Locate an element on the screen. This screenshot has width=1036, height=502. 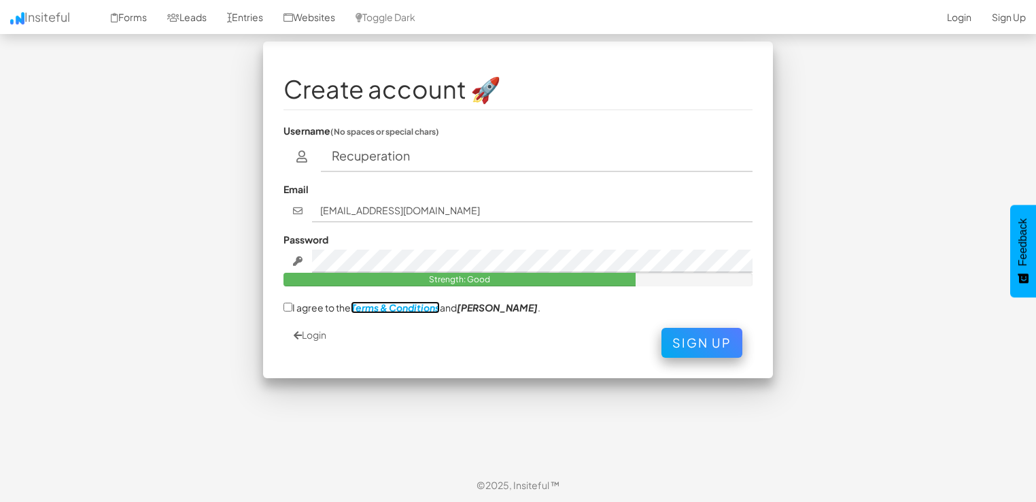
input: john@doe.com is located at coordinates (532, 211).